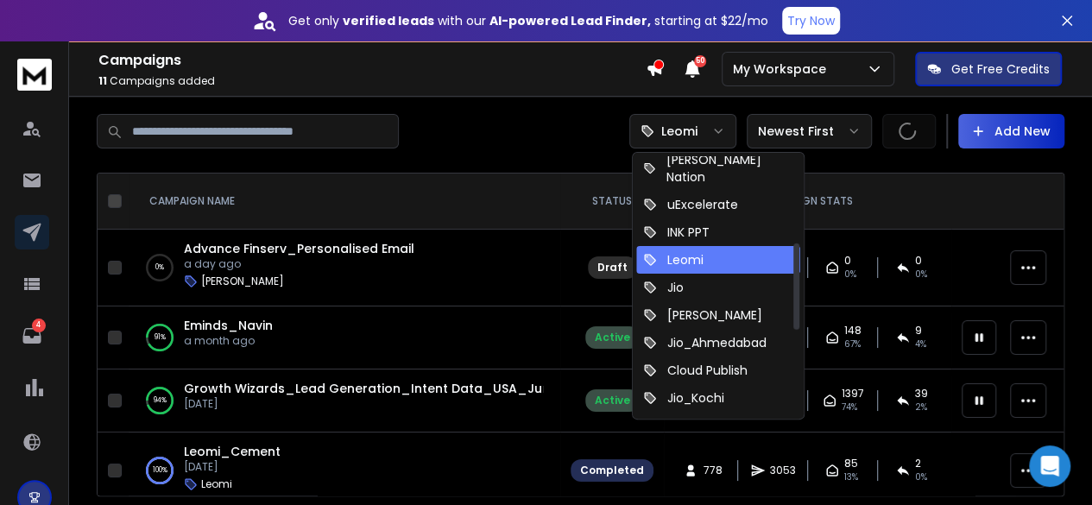 This screenshot has height=505, width=1092. What do you see at coordinates (160, 338) in the screenshot?
I see `p: 91 %` at bounding box center [160, 338].